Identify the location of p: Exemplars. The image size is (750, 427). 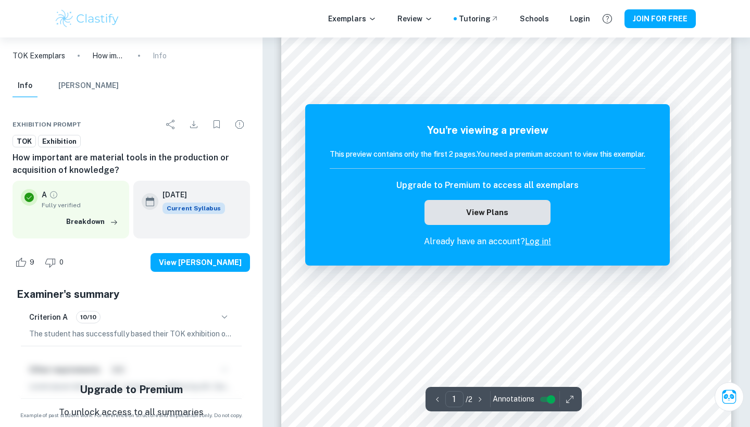
(352, 19).